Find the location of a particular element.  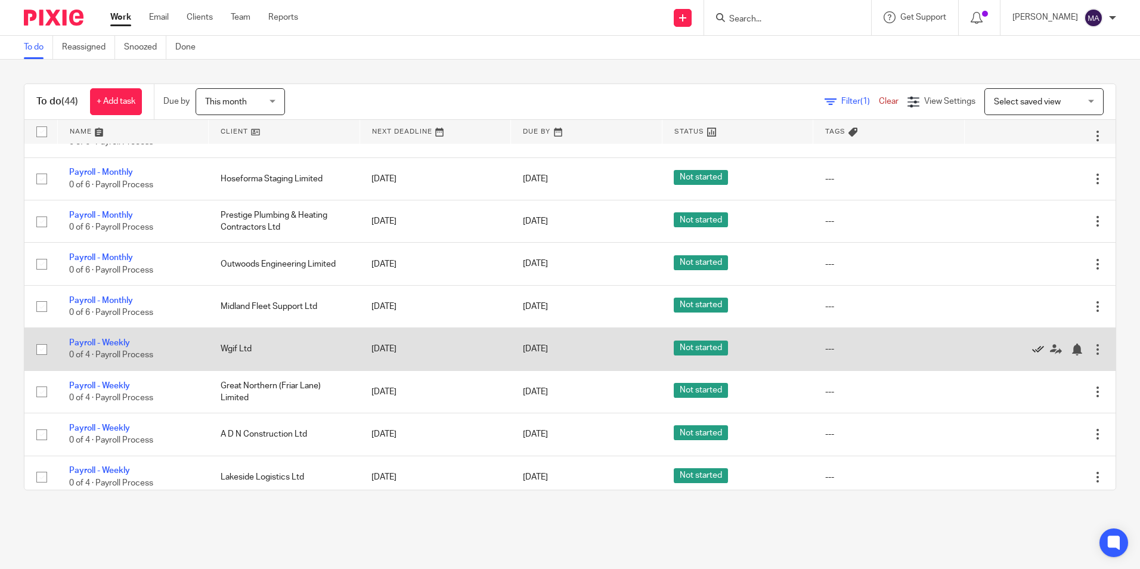

h1: To do is located at coordinates (57, 101).